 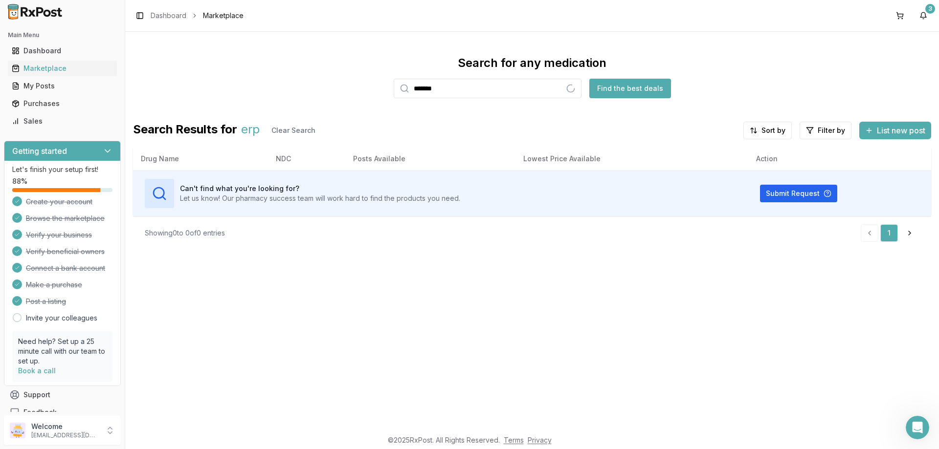 I want to click on h3: Can't find what you're looking for?, so click(x=320, y=189).